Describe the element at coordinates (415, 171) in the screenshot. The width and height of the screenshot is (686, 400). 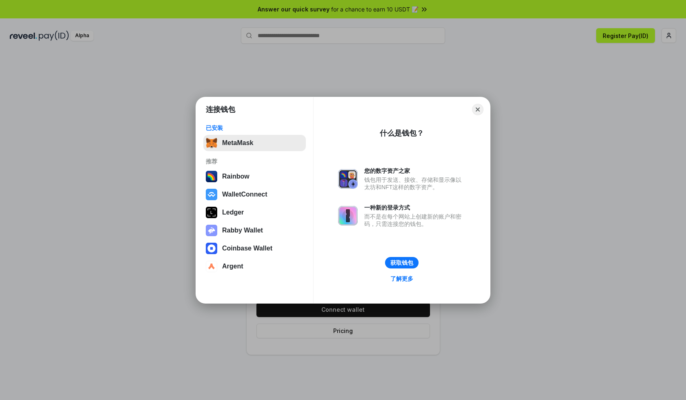
I see `div: 您的数字资产之家` at that location.